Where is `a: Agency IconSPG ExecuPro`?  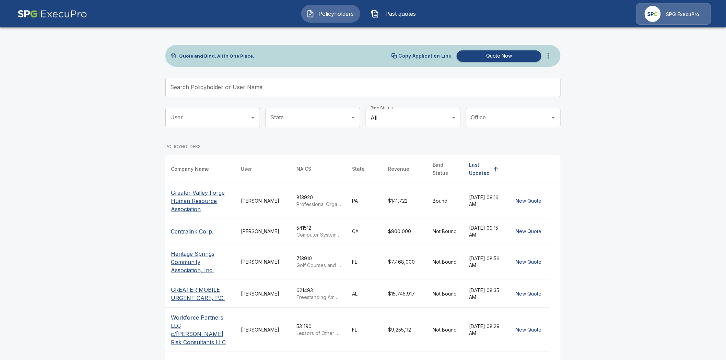 a: Agency IconSPG ExecuPro is located at coordinates (674, 14).